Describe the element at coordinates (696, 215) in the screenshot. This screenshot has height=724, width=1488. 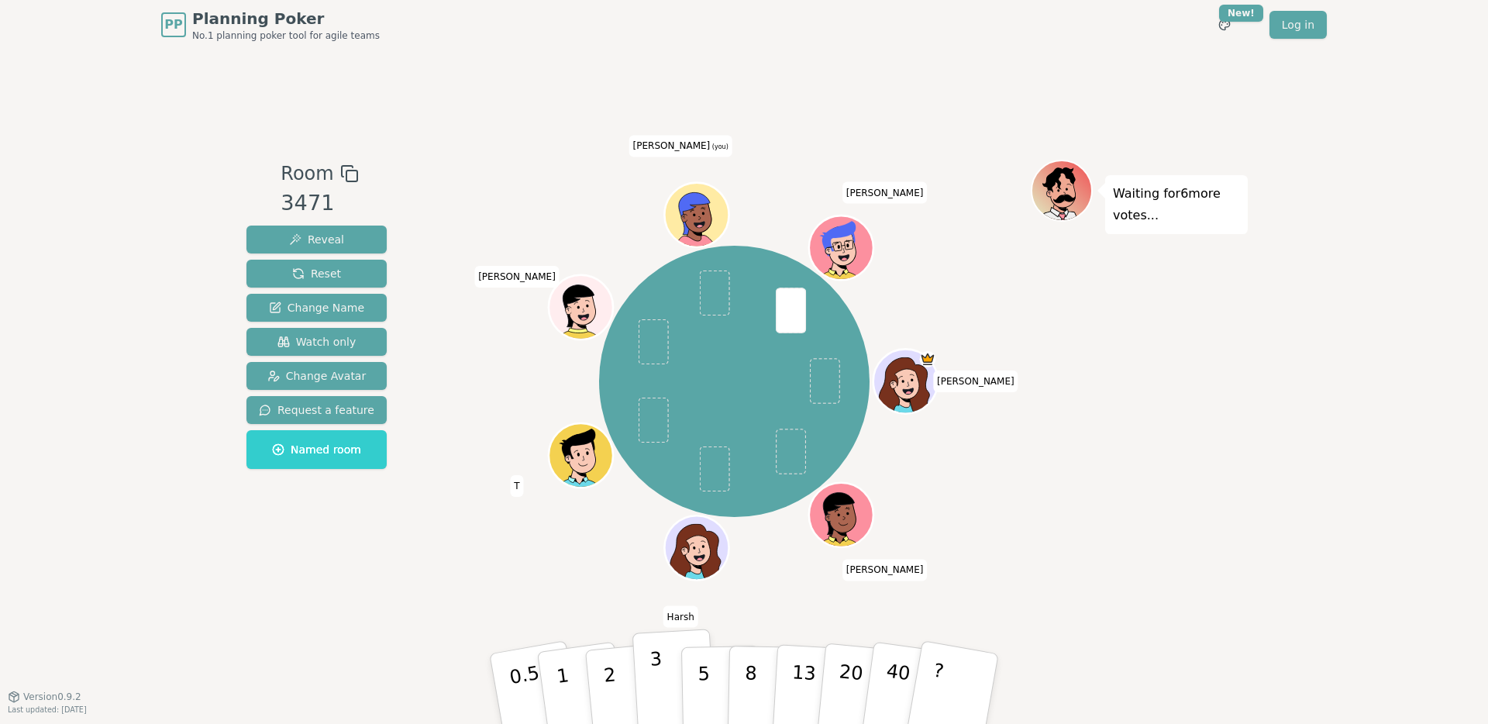
I see `button: Click to change your avatar` at that location.